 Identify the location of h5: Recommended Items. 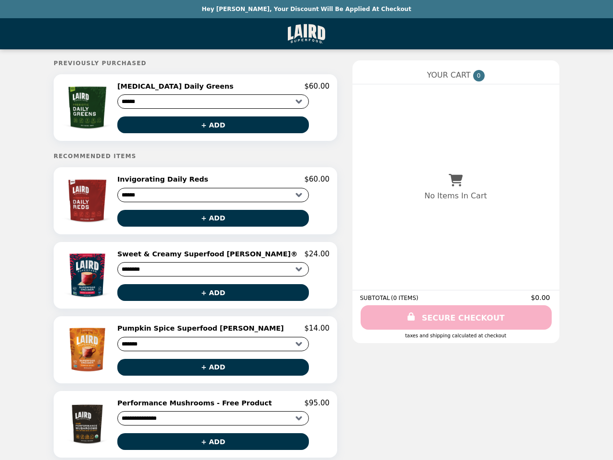
(195, 156).